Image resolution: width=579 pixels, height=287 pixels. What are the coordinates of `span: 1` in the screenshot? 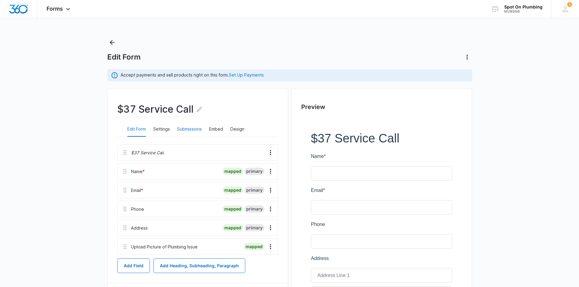 It's located at (570, 5).